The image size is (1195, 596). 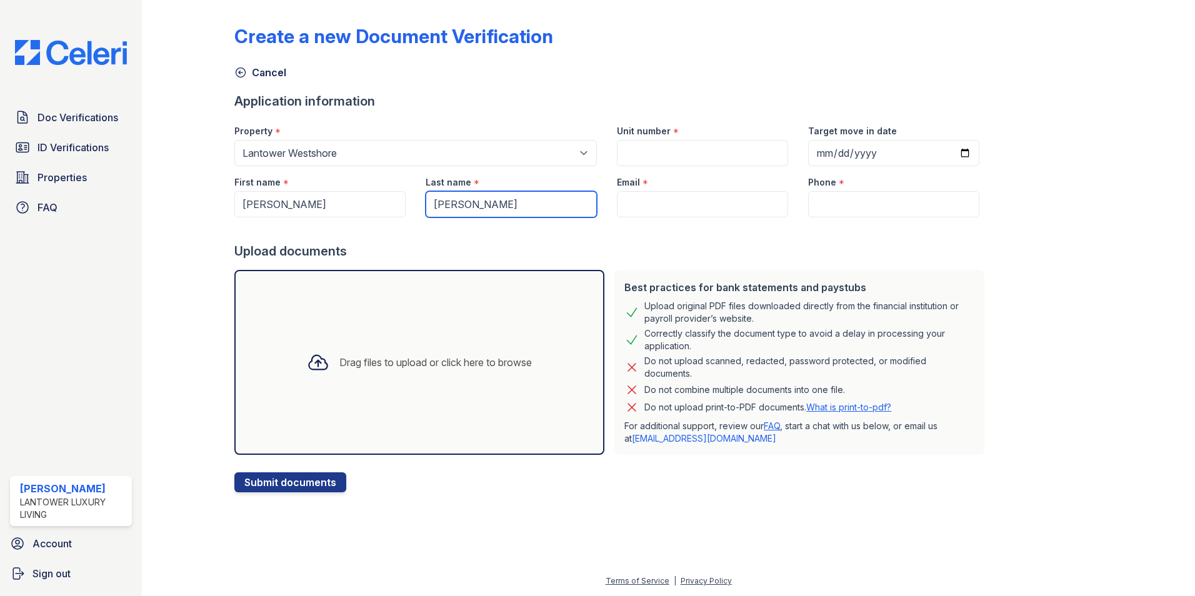 What do you see at coordinates (73, 147) in the screenshot?
I see `span: ID Verifications` at bounding box center [73, 147].